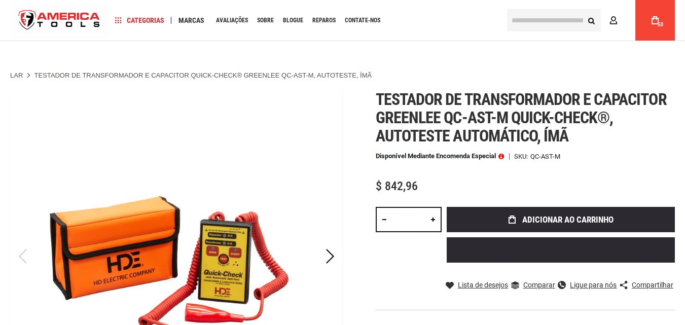 The width and height of the screenshot is (685, 325). What do you see at coordinates (324, 20) in the screenshot?
I see `font: Reparos` at bounding box center [324, 20].